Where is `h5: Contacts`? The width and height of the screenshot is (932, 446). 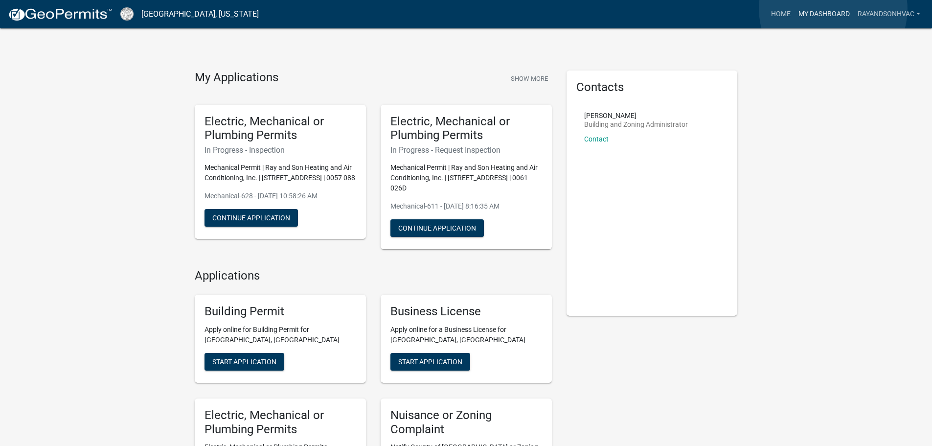 h5: Contacts is located at coordinates (653, 87).